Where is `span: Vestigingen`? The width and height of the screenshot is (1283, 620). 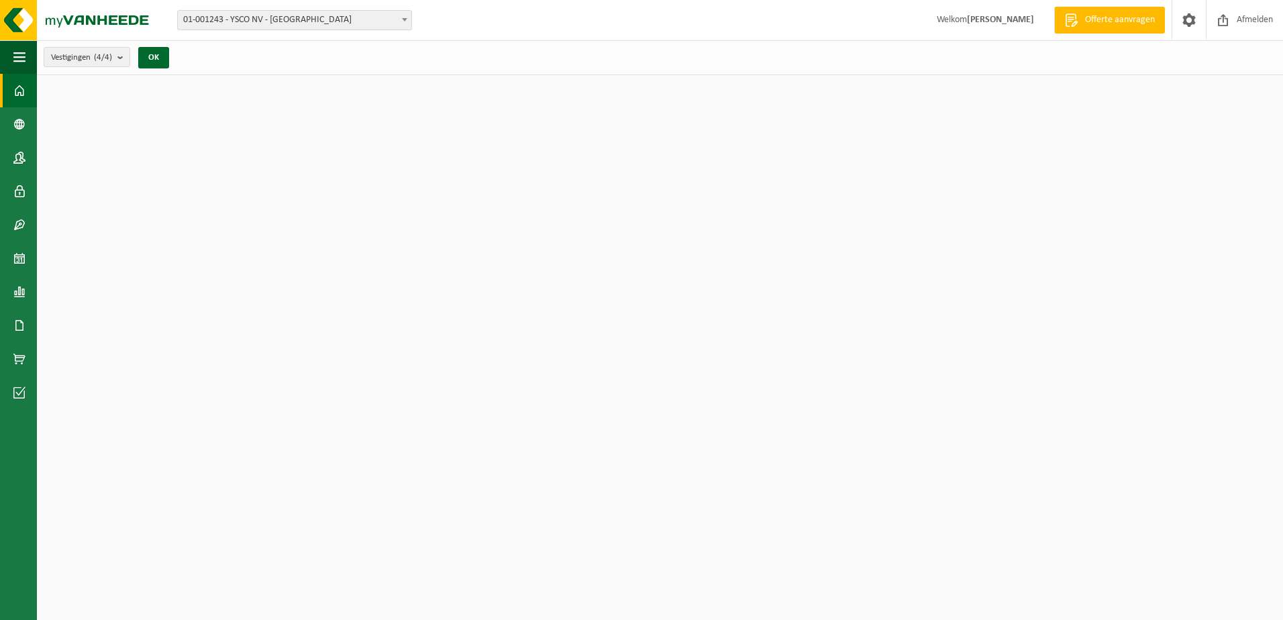 span: Vestigingen is located at coordinates (81, 58).